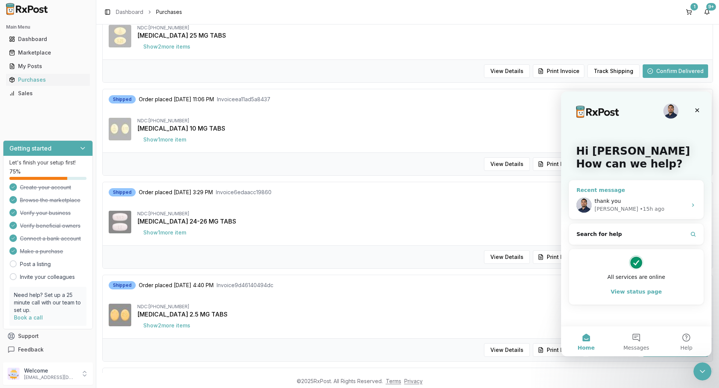  I want to click on a: 1, so click(689, 12).